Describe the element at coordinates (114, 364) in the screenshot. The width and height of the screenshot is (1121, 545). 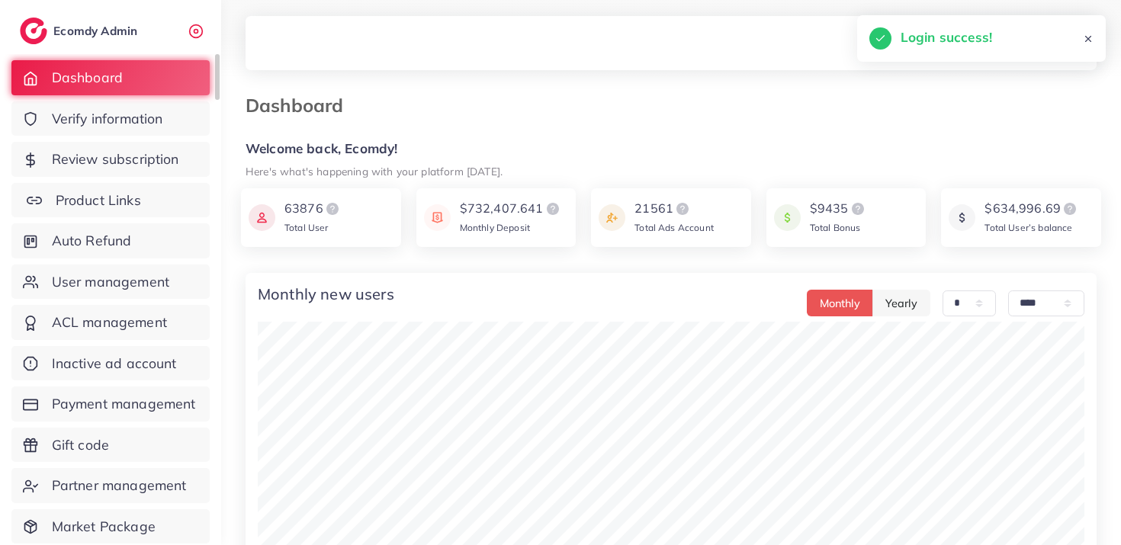
I see `span: Inactive ad account` at that location.